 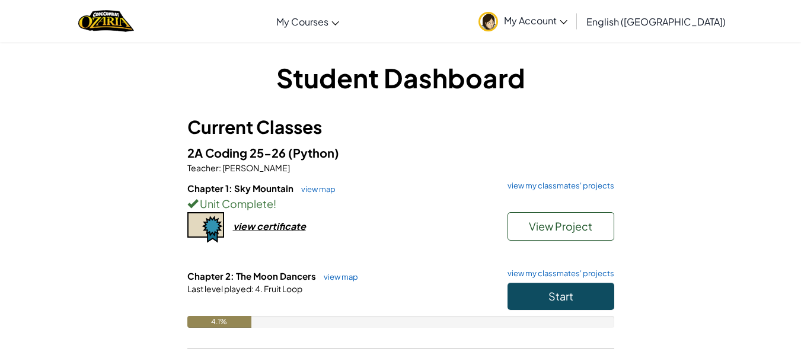 What do you see at coordinates (258, 289) in the screenshot?
I see `span: 4.` at bounding box center [258, 289].